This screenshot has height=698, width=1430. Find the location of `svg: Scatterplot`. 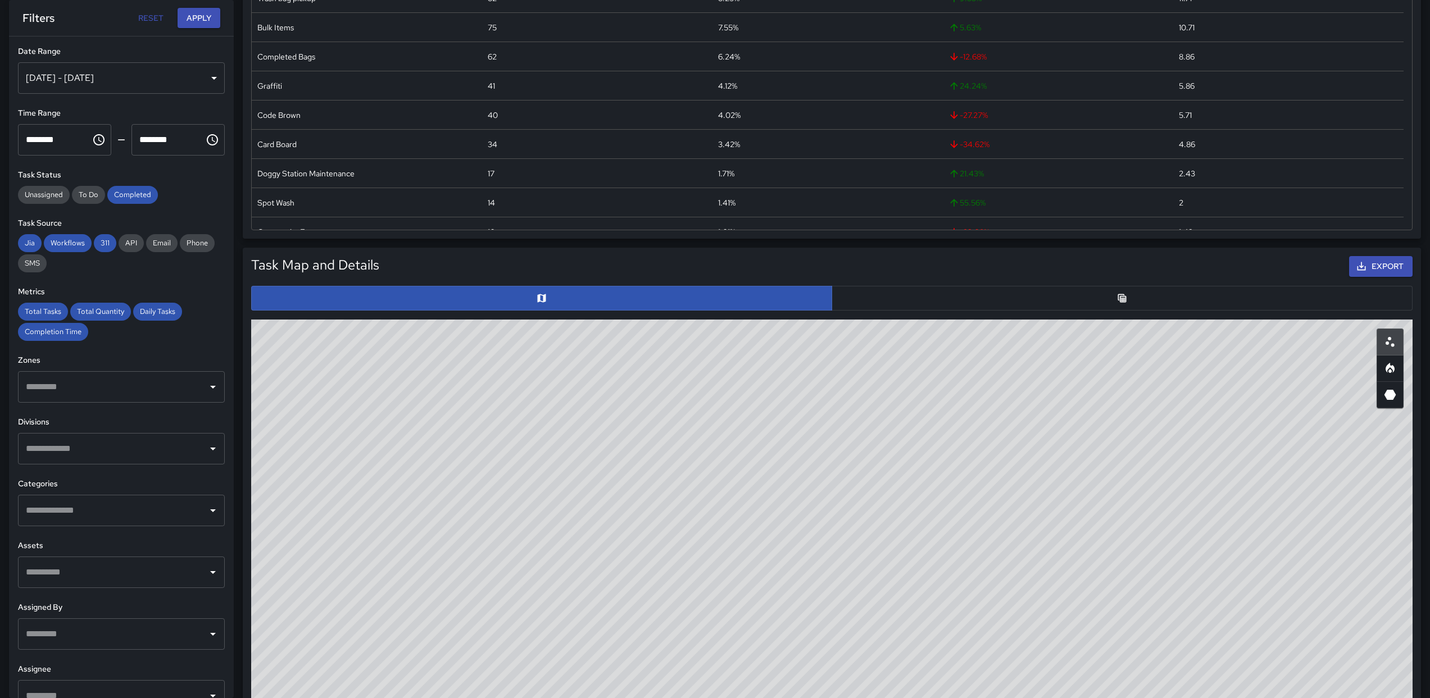

svg: Scatterplot is located at coordinates (1390, 342).